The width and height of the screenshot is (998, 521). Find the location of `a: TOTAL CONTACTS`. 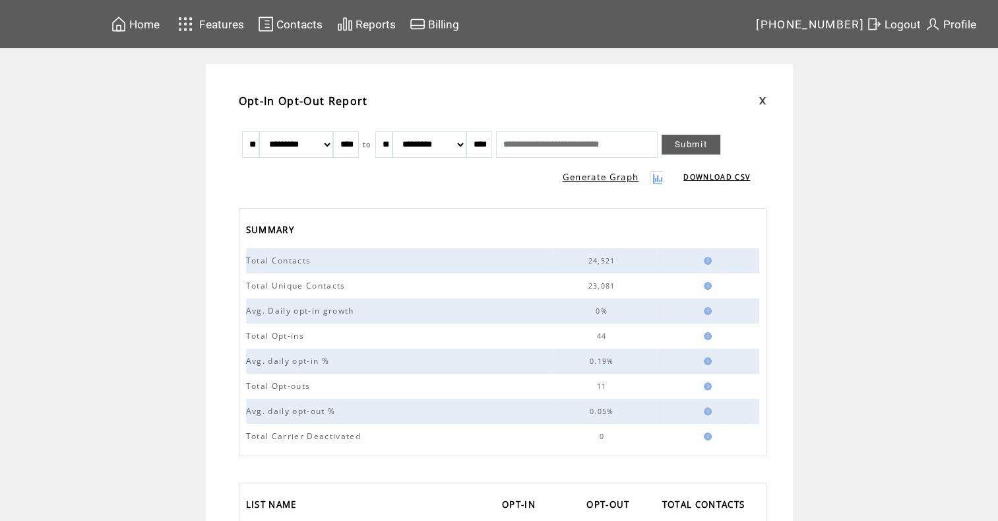

a: TOTAL CONTACTS is located at coordinates (707, 505).